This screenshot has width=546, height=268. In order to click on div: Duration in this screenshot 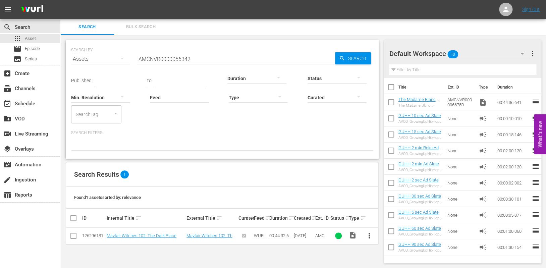, I will do `click(280, 218)`.